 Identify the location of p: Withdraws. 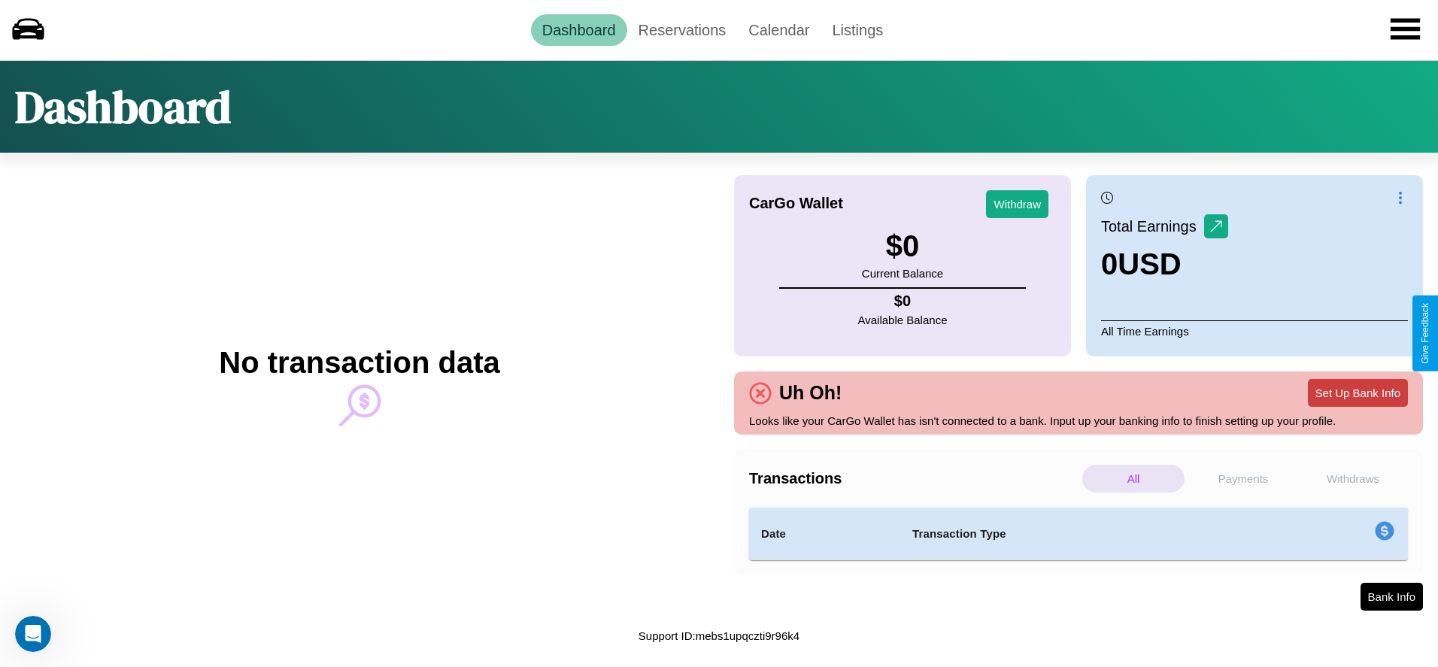
(1353, 478).